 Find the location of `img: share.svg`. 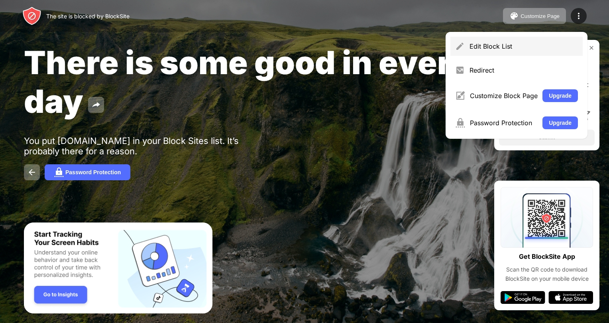

img: share.svg is located at coordinates (96, 105).